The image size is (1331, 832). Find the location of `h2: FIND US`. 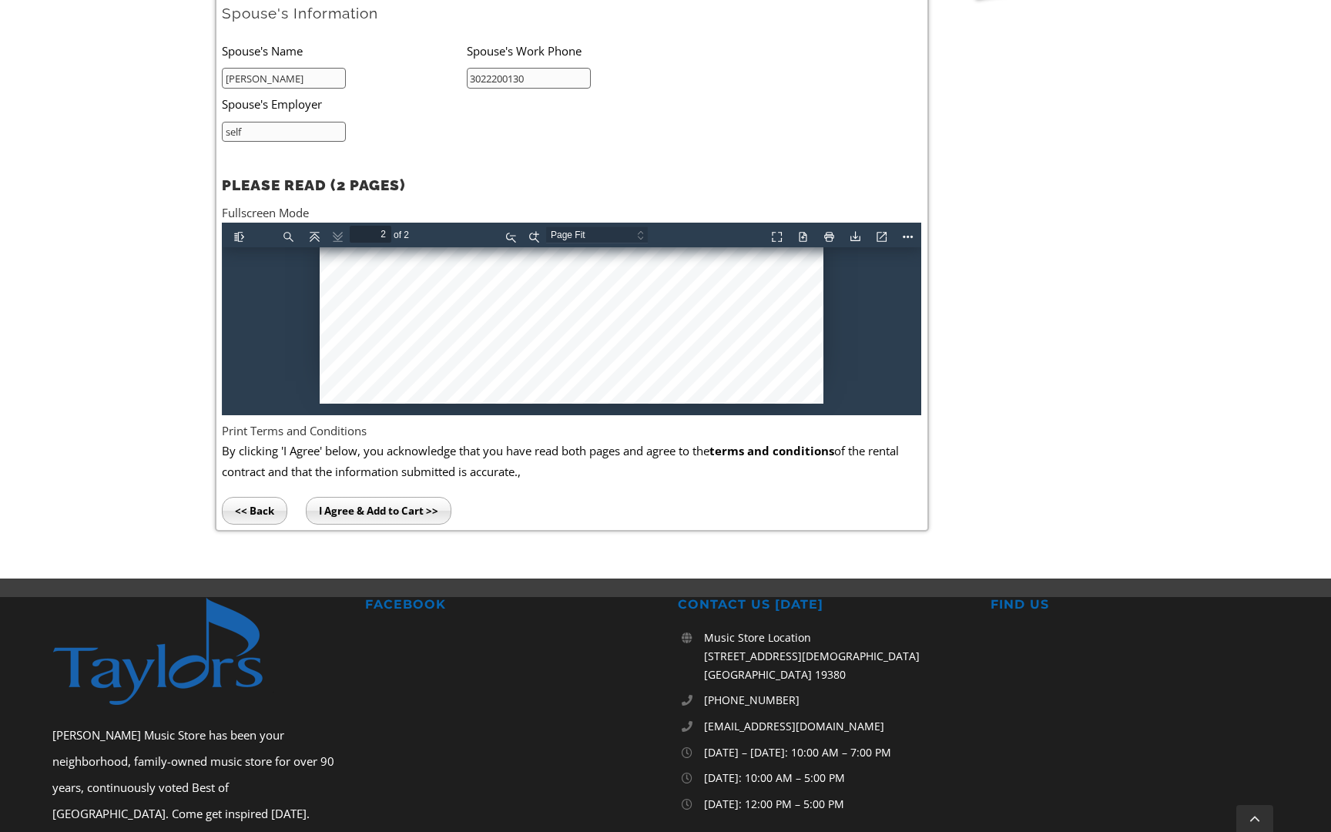

h2: FIND US is located at coordinates (1135, 605).